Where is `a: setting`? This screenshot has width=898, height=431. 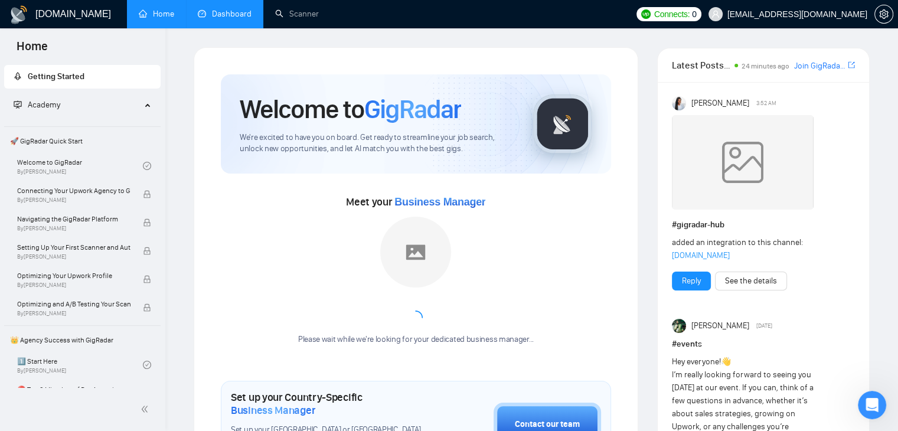
a: setting is located at coordinates (883, 14).